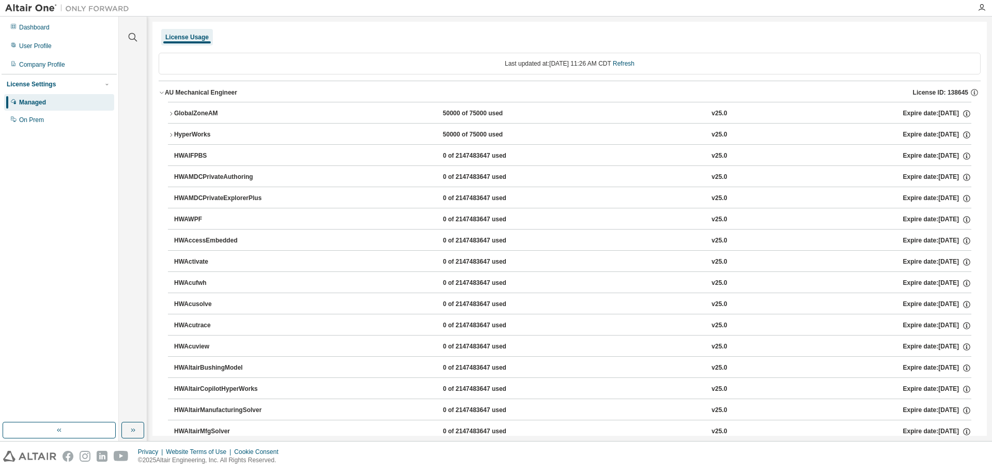  I want to click on img: Altair One, so click(70, 8).